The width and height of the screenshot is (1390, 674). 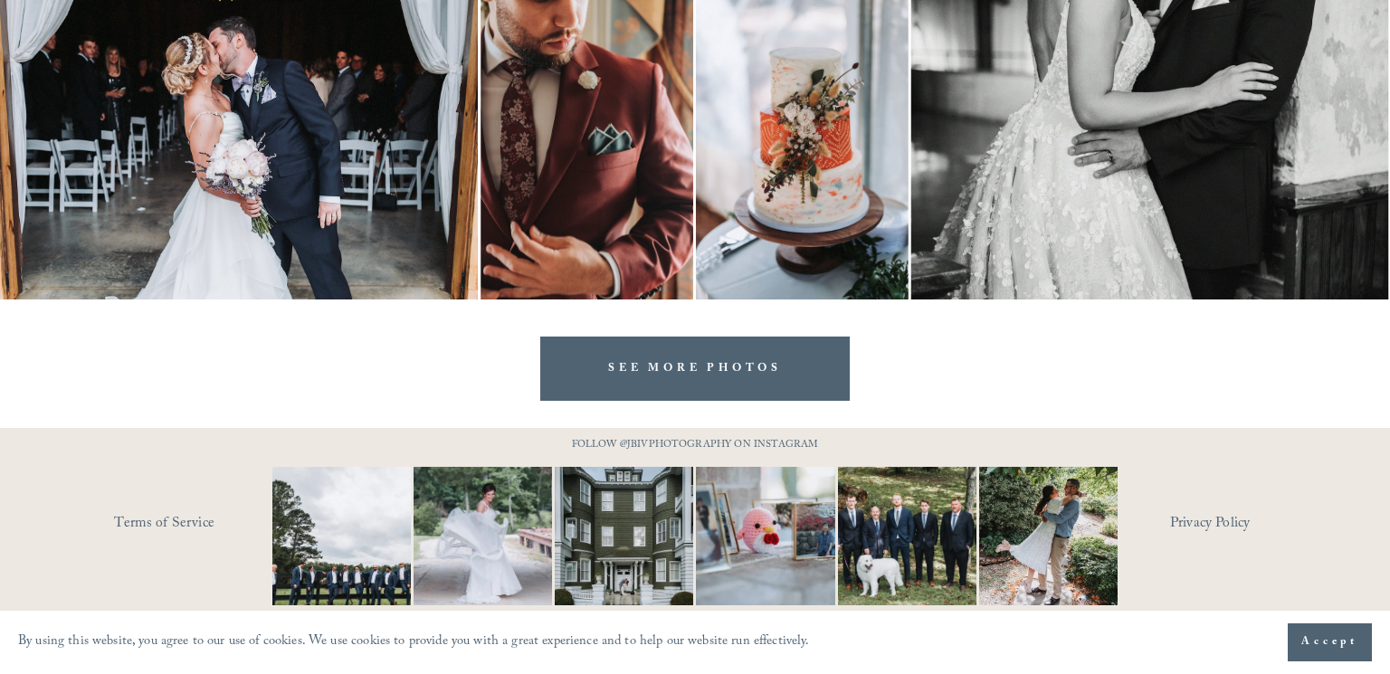 What do you see at coordinates (342, 536) in the screenshot?
I see `img: Definitely, not your typical #WideShotWednesday moment. It&rsquo;s all about the suits, the smile...` at bounding box center [342, 536].